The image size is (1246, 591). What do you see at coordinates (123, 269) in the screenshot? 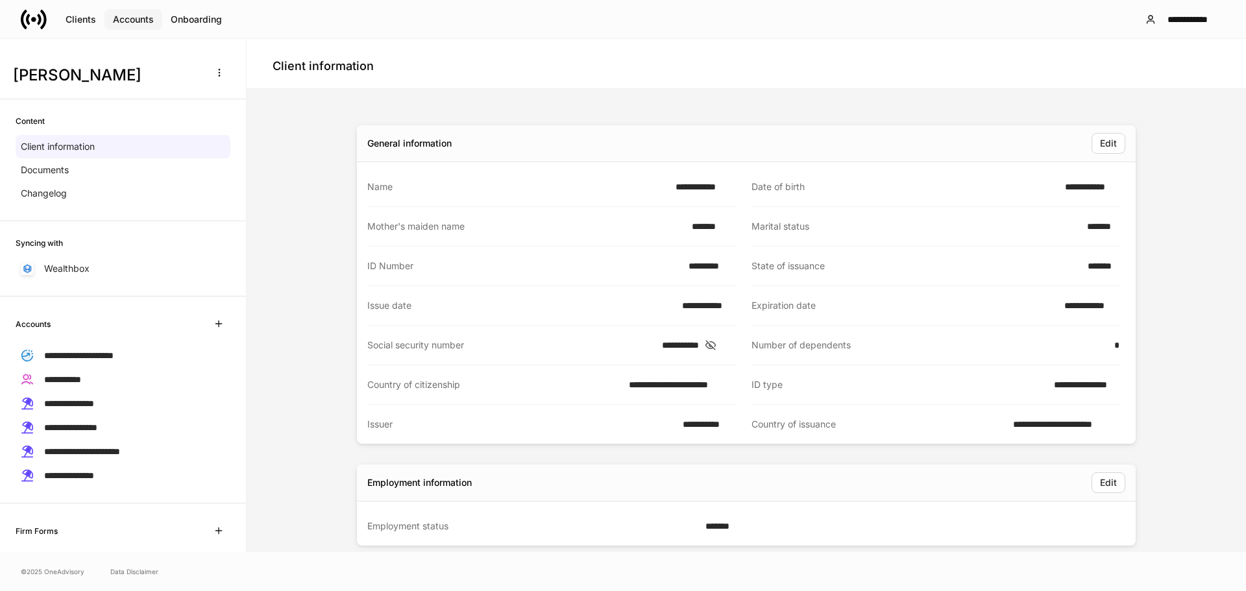
I see `a: Wealthbox` at bounding box center [123, 269].